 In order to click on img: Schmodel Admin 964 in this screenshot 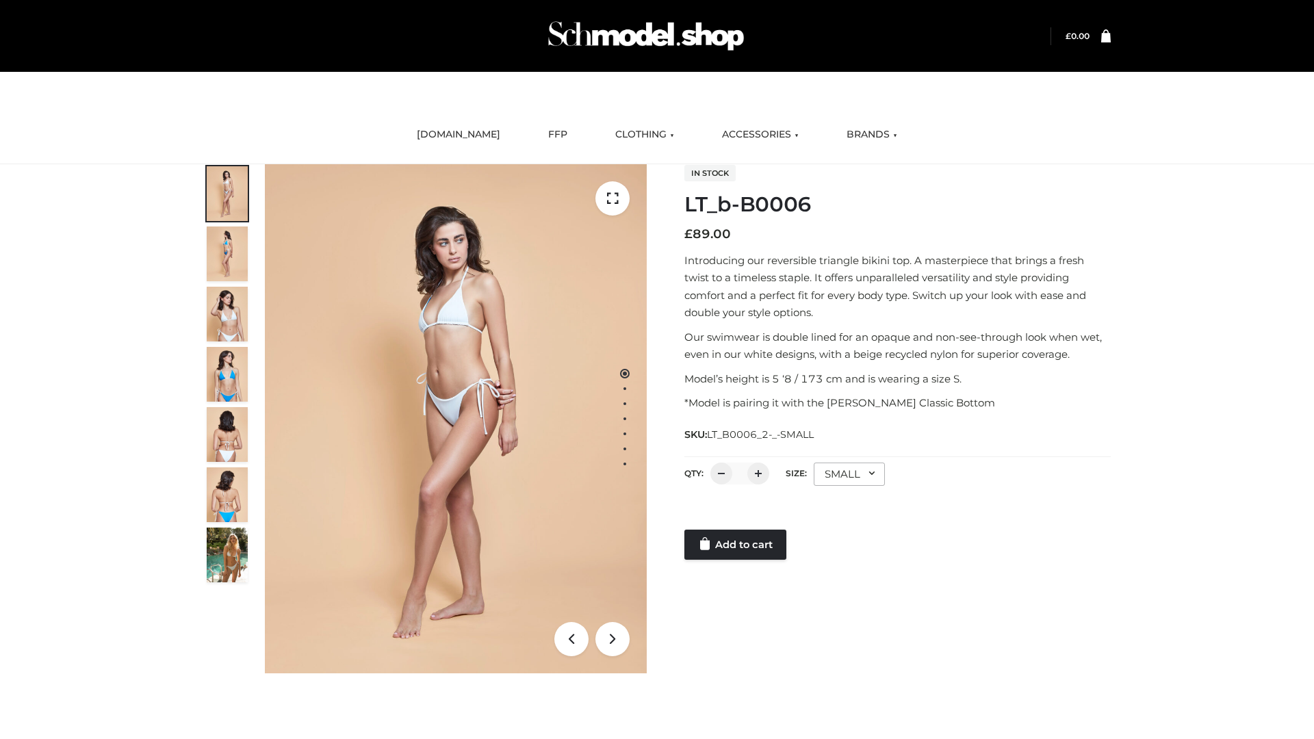, I will do `click(646, 36)`.